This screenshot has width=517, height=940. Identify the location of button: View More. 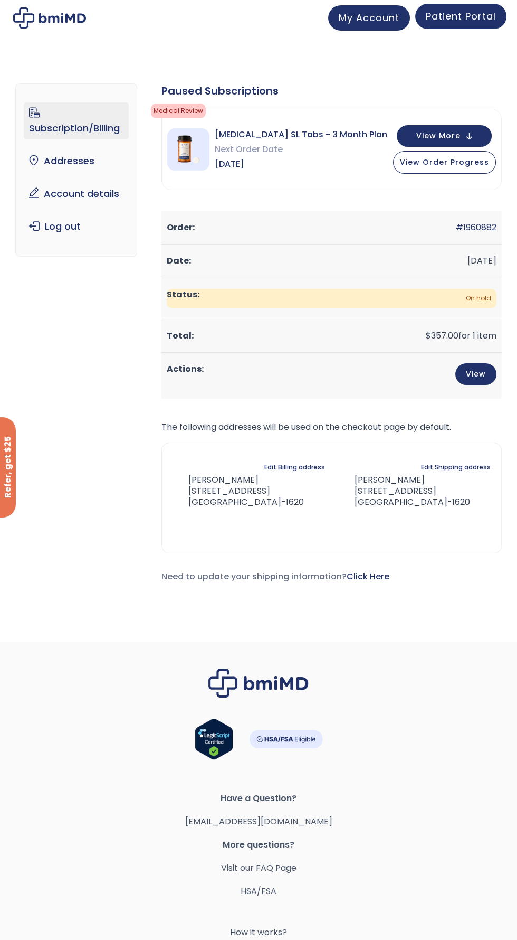
(445, 136).